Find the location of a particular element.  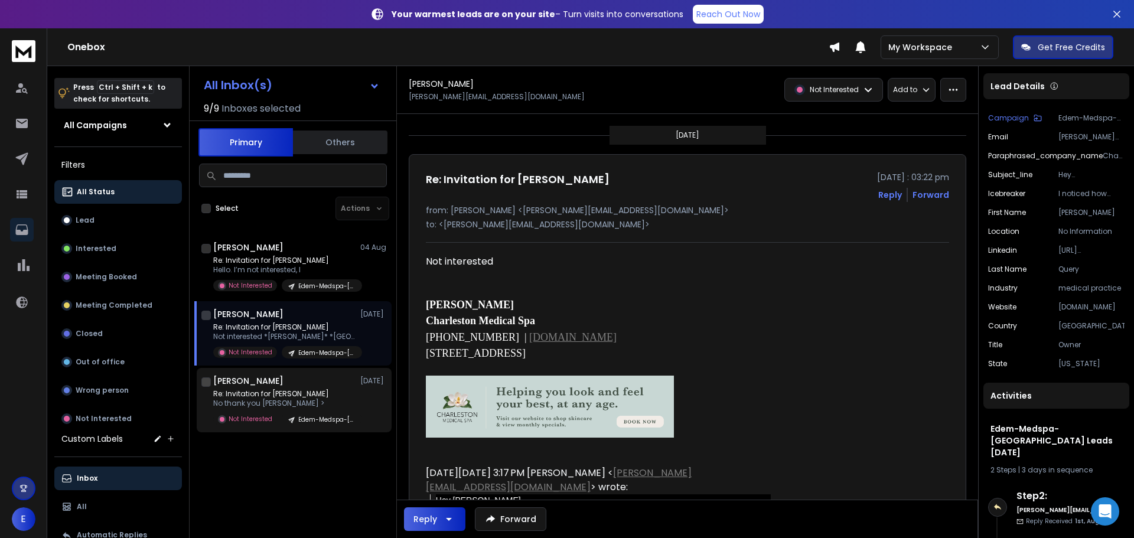

button: Wrong person is located at coordinates (118, 390).